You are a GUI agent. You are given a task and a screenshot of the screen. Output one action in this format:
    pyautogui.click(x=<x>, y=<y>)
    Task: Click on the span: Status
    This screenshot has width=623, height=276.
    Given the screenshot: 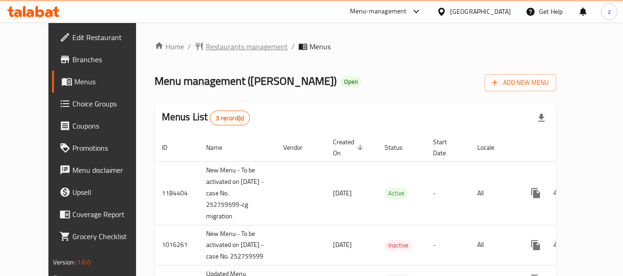 What is the action you would take?
    pyautogui.click(x=400, y=148)
    